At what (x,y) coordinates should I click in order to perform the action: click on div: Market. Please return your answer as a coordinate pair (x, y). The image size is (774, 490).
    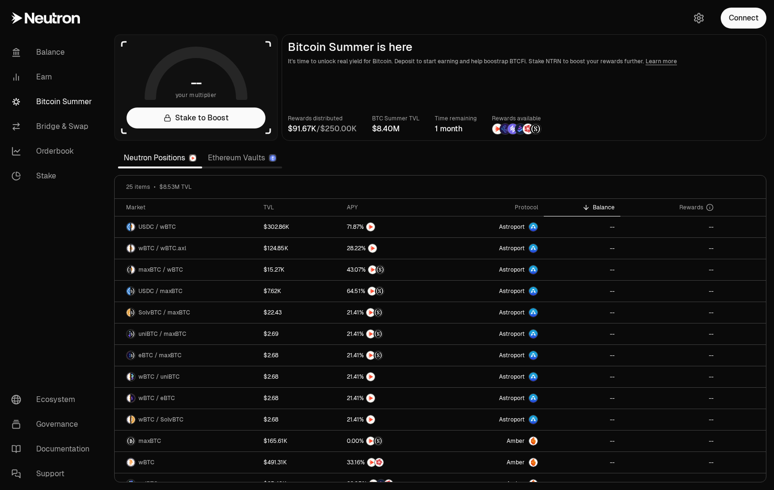
    Looking at the image, I should click on (189, 207).